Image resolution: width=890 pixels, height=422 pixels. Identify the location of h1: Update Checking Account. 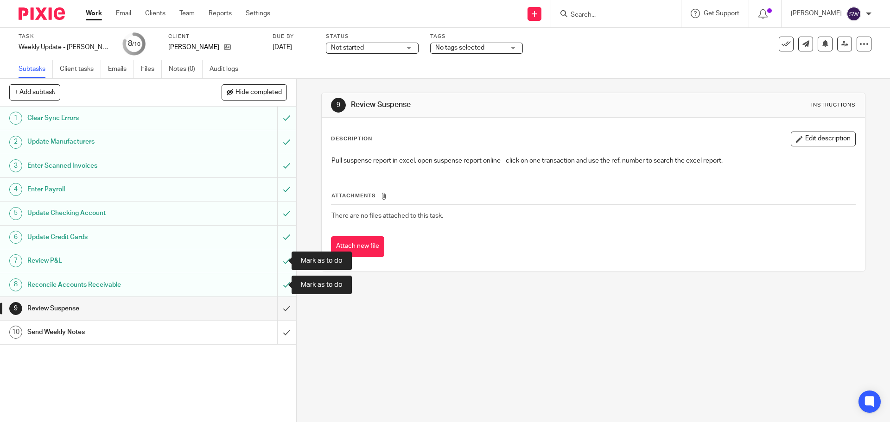
(108, 213).